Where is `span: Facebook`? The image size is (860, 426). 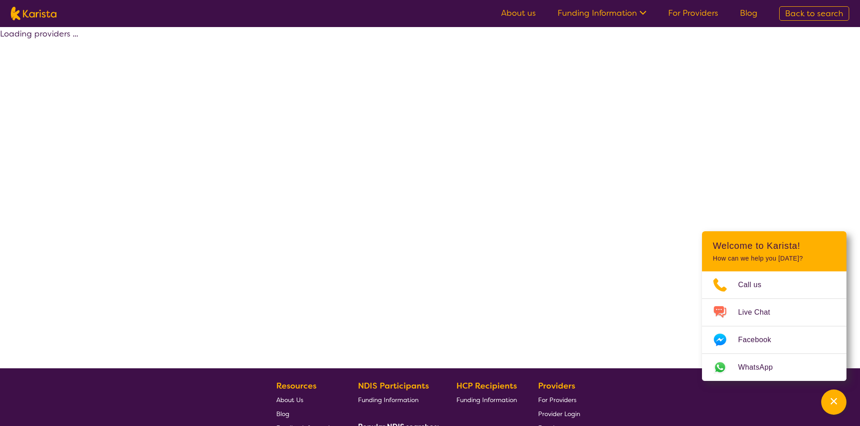 span: Facebook is located at coordinates (759, 340).